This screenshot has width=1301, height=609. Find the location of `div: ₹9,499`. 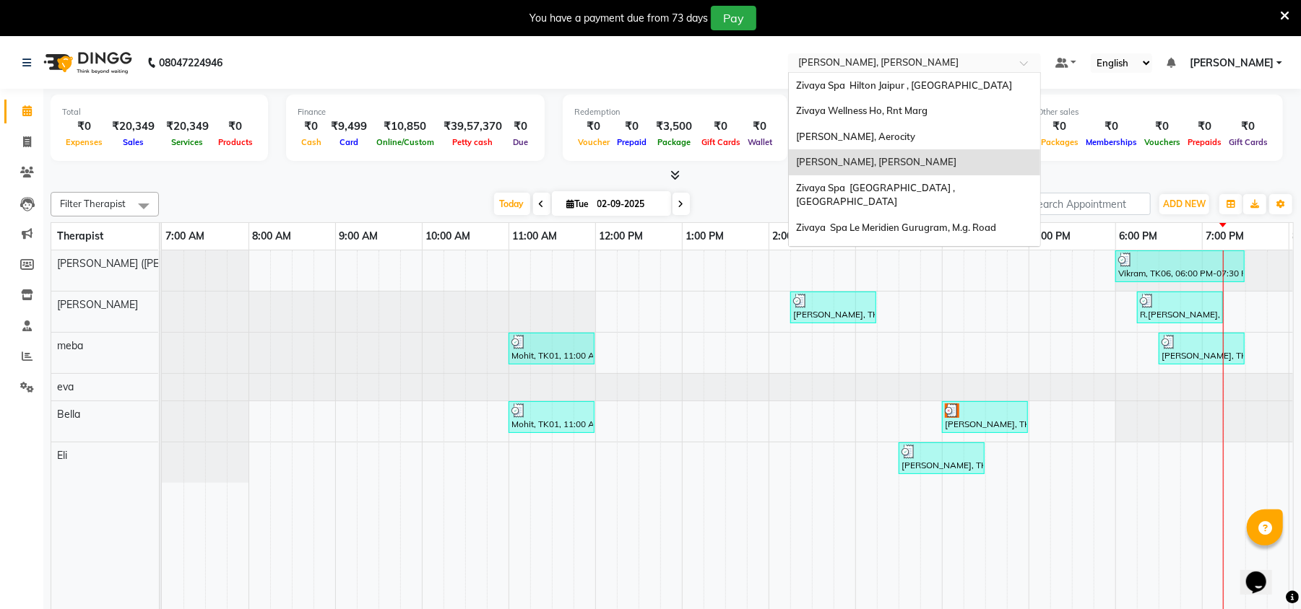

div: ₹9,499 is located at coordinates (349, 126).